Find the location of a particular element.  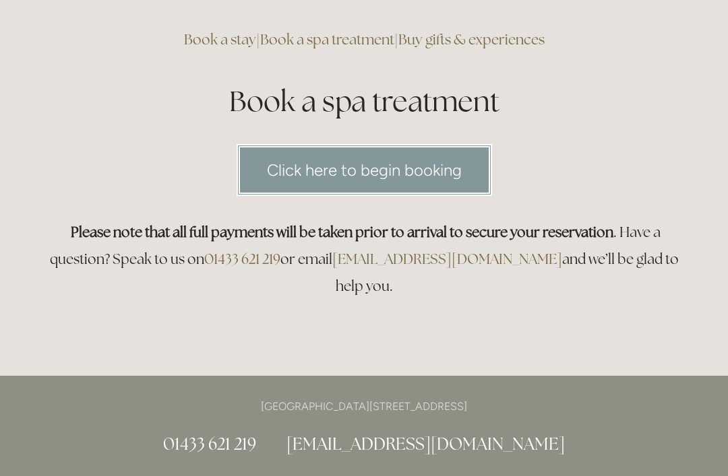

a: Book a spa treatment is located at coordinates (327, 39).